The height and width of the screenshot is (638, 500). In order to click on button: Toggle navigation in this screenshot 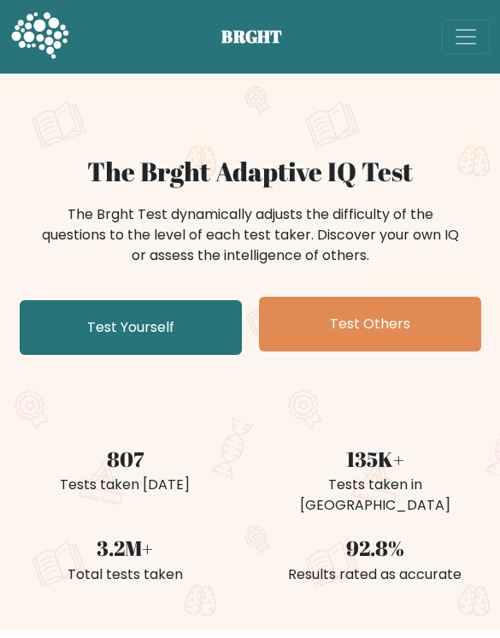, I will do `click(466, 37)`.